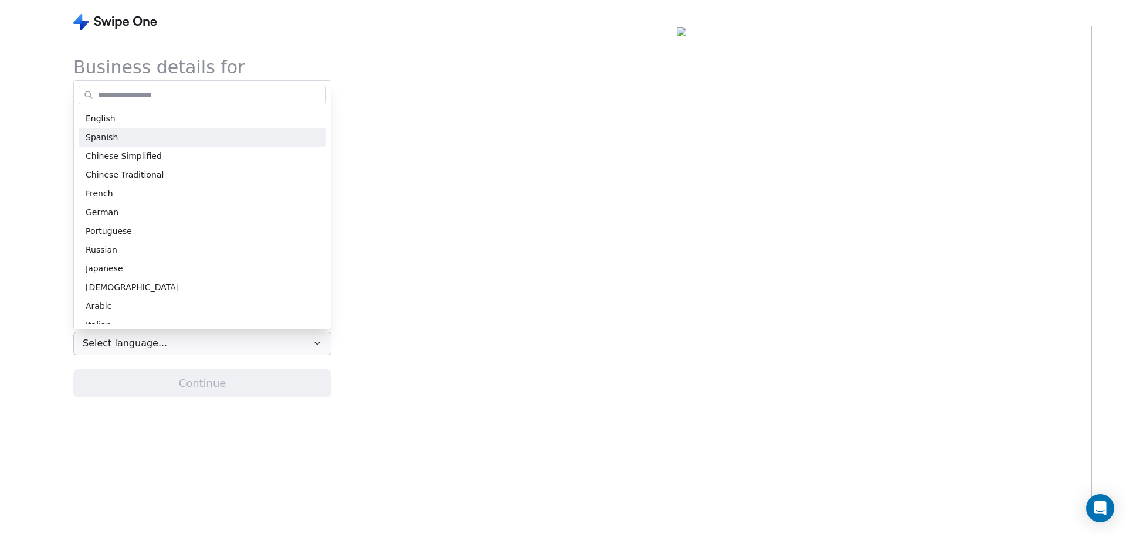  I want to click on span: Italian, so click(98, 325).